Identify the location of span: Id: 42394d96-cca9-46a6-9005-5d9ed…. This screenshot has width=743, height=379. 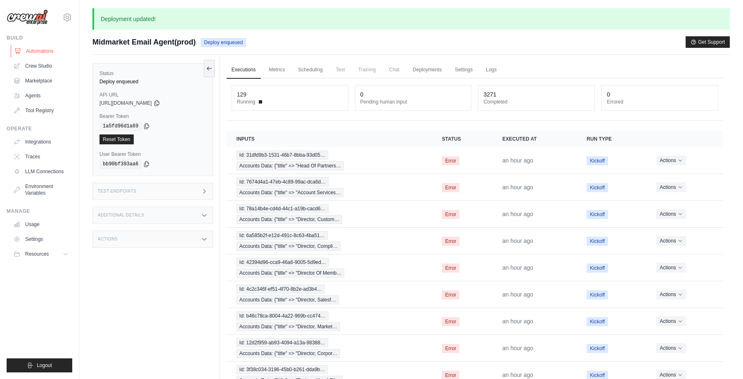
(283, 262).